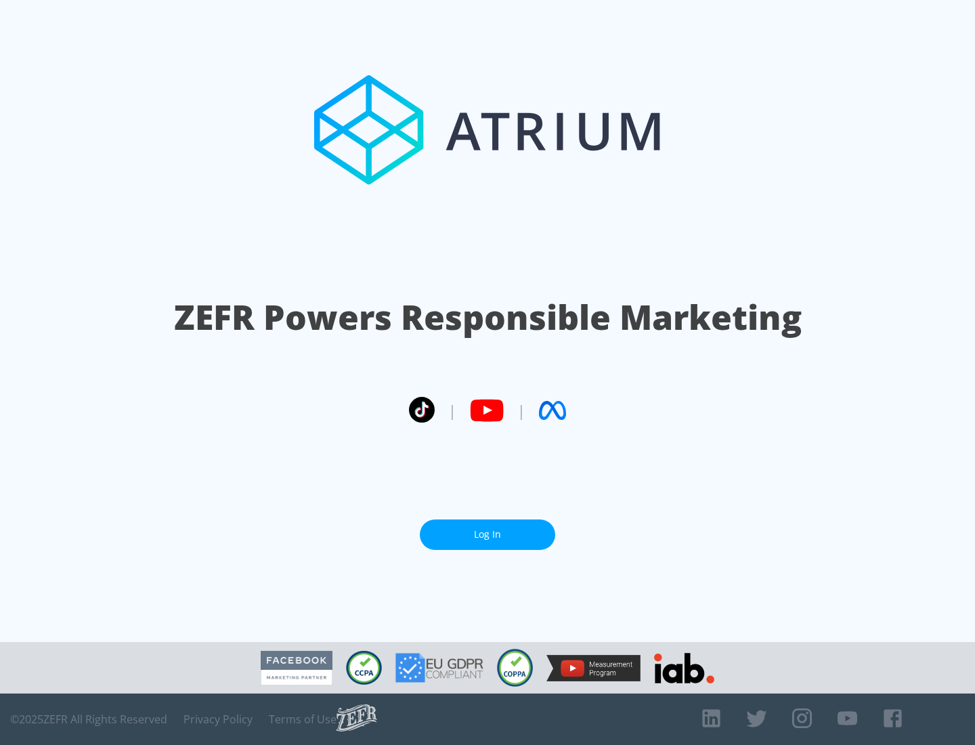 The height and width of the screenshot is (745, 975). I want to click on a: Terms of Use, so click(303, 719).